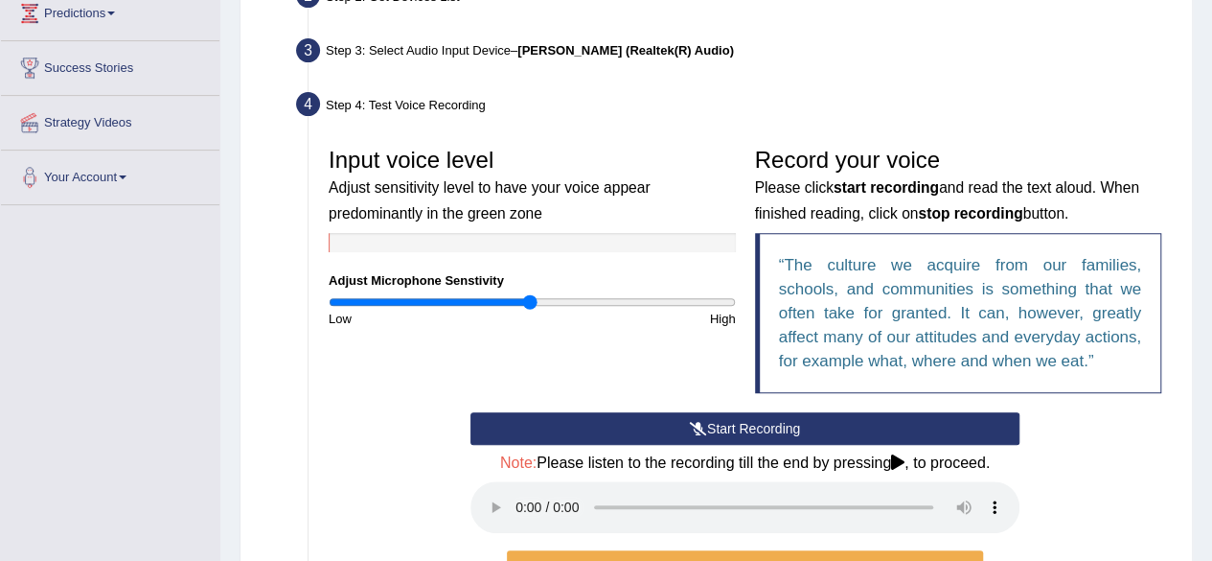 The width and height of the screenshot is (1212, 561). What do you see at coordinates (745, 463) in the screenshot?
I see `h4: Please listen to the recording till the end by pressing , to proceed.` at bounding box center [745, 463].